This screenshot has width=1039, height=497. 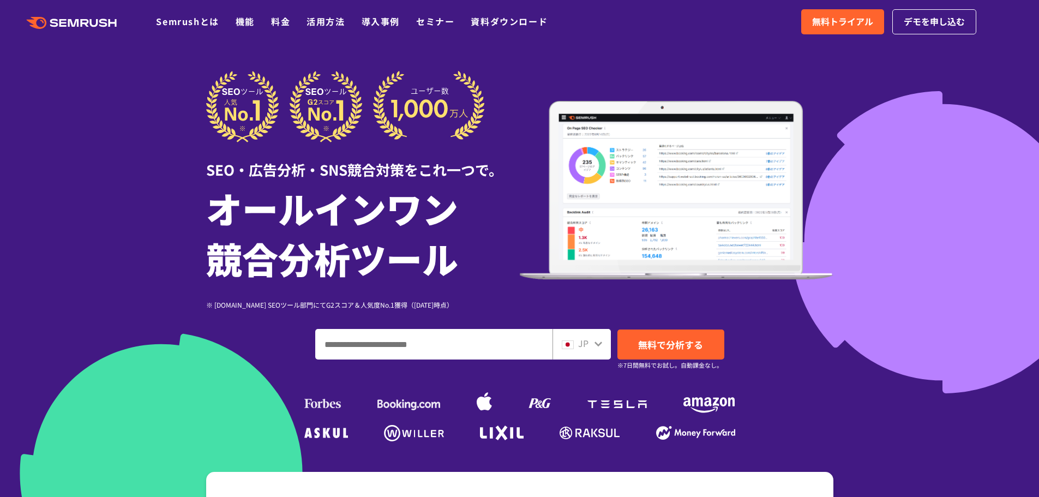 What do you see at coordinates (187, 21) in the screenshot?
I see `a: Semrushとは` at bounding box center [187, 21].